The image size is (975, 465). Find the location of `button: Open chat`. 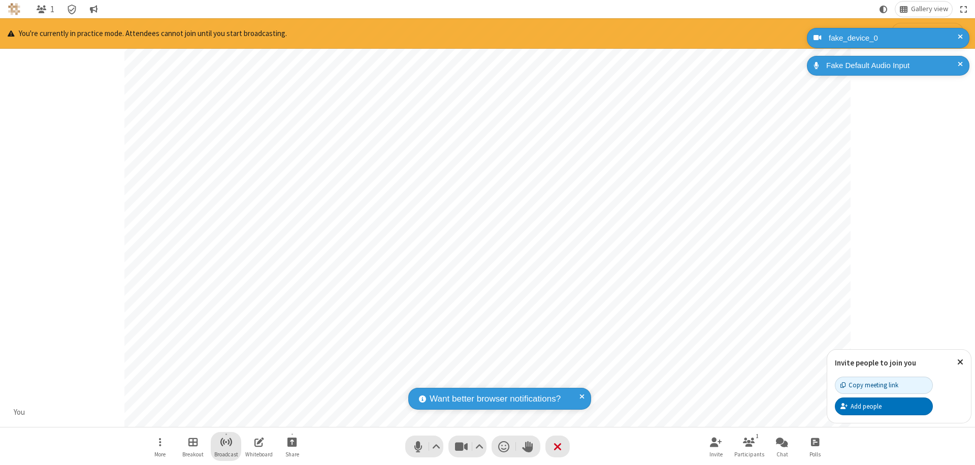

button: Open chat is located at coordinates (782, 446).